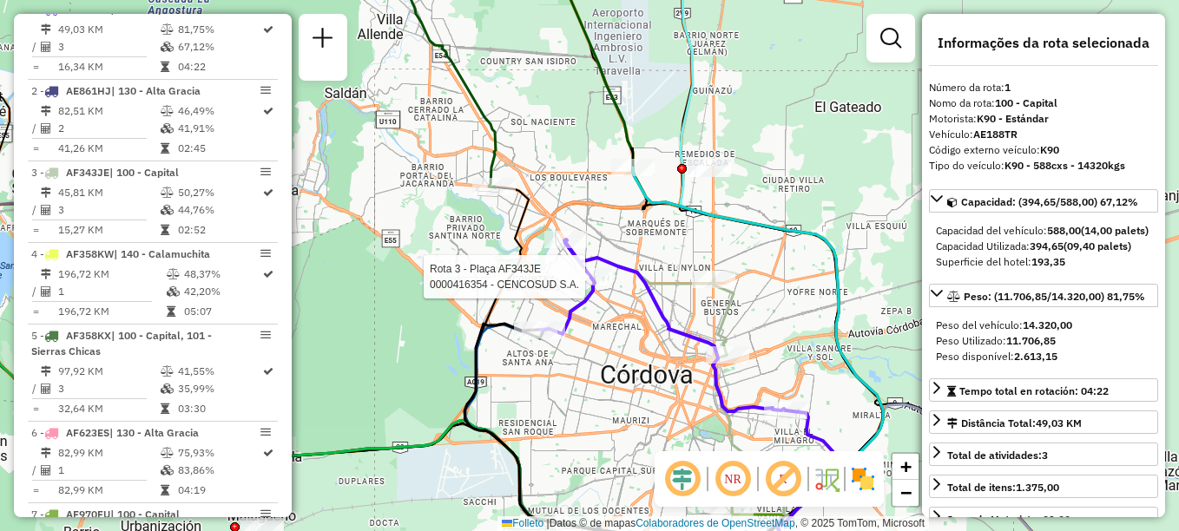  What do you see at coordinates (1115, 230) in the screenshot?
I see `strong: (14,00 palets)` at bounding box center [1115, 230].